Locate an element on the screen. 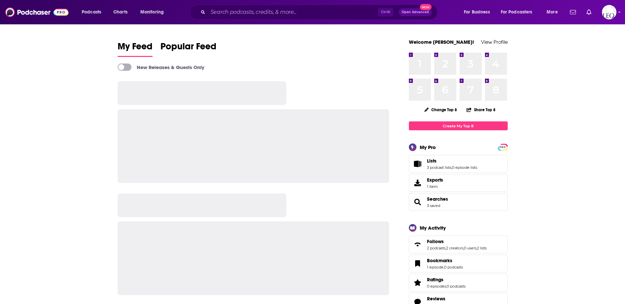 This screenshot has height=304, width=625. a: Popular Feed is located at coordinates (188, 49).